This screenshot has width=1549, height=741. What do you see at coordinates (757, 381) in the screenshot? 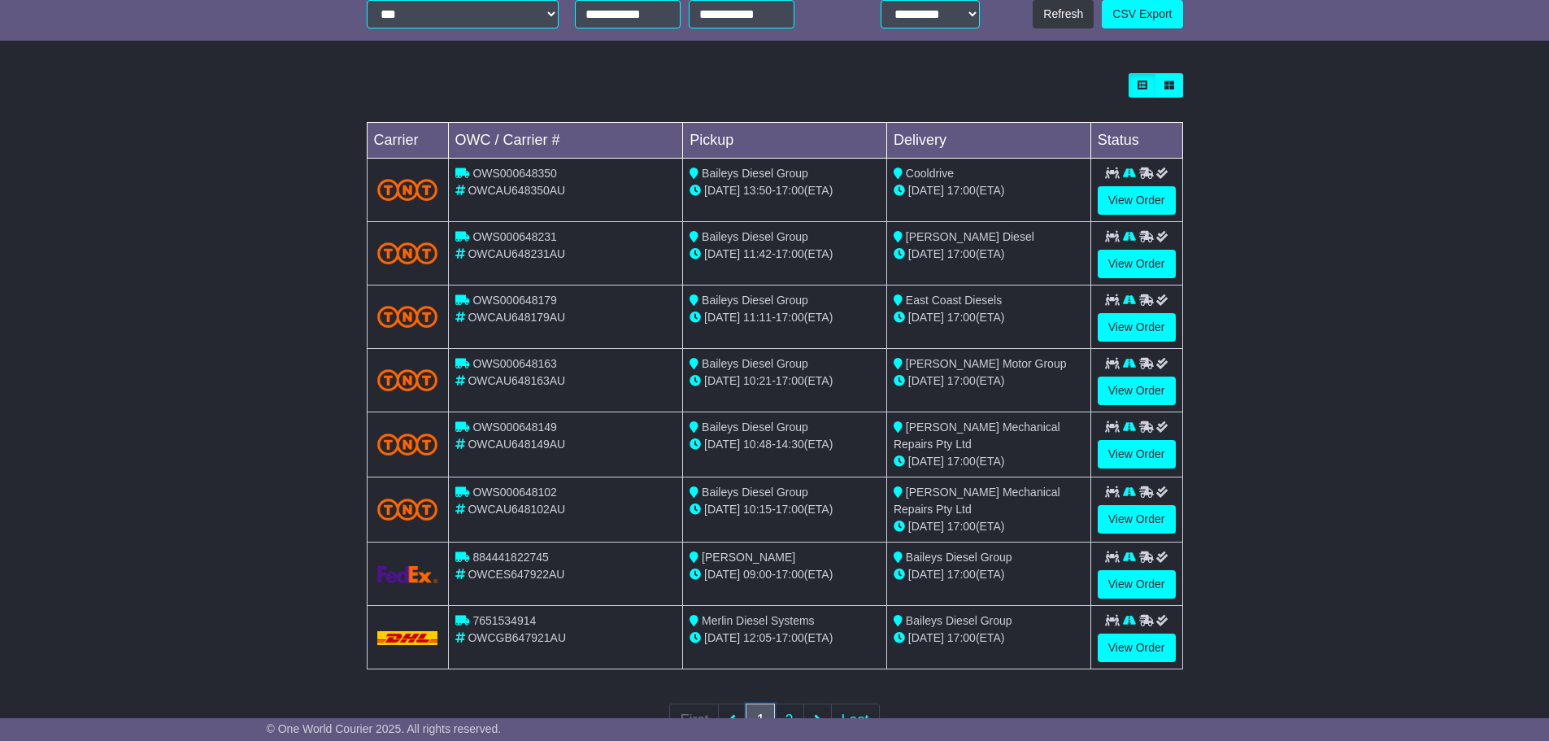
I see `span: 10:21` at bounding box center [757, 381].